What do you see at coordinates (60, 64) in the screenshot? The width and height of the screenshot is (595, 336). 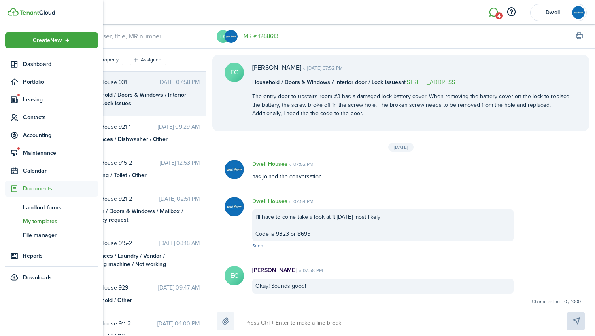 I see `span: Dashboard` at bounding box center [60, 64].